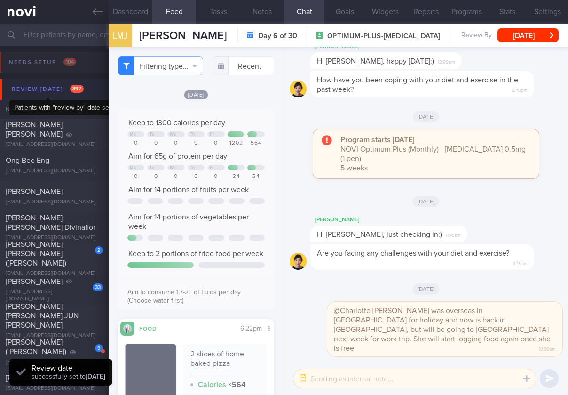 This screenshot has width=568, height=395. What do you see at coordinates (27, 160) in the screenshot?
I see `span: Ong Bee Eng` at bounding box center [27, 160].